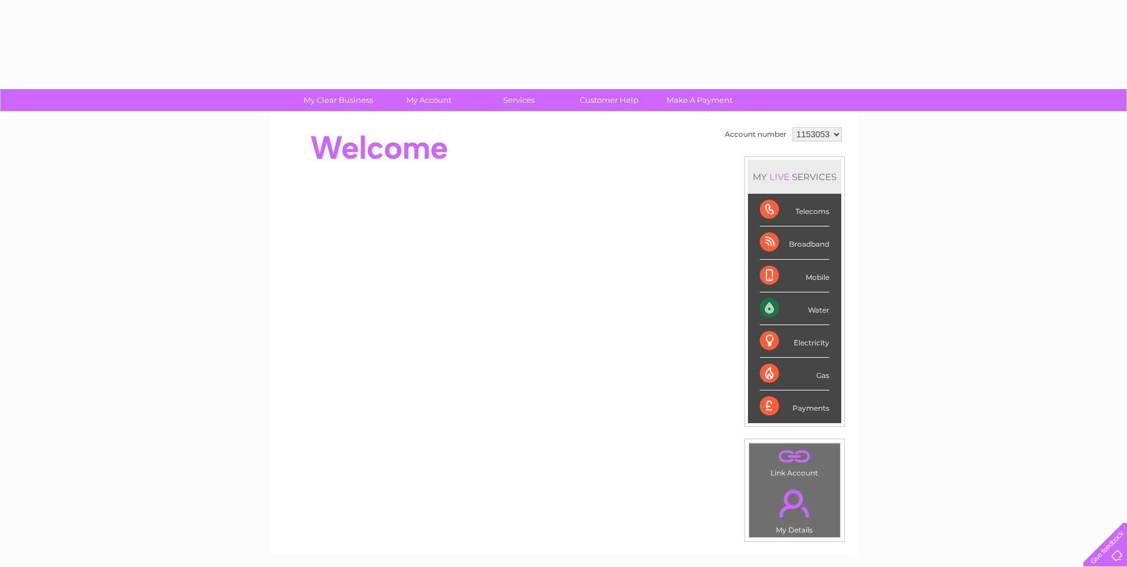  What do you see at coordinates (794, 242) in the screenshot?
I see `div: Broadband` at bounding box center [794, 242].